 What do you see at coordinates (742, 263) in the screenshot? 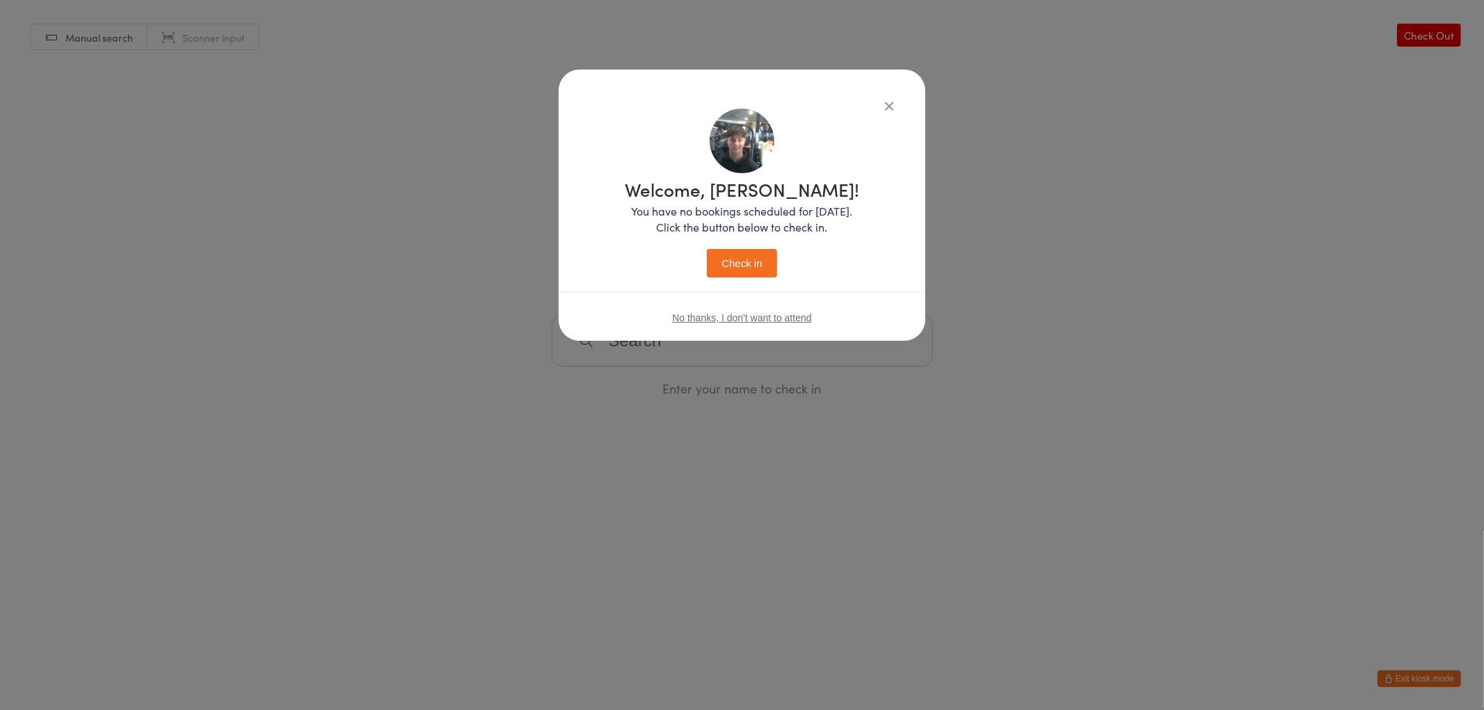
I see `button: Check in` at bounding box center [742, 263].